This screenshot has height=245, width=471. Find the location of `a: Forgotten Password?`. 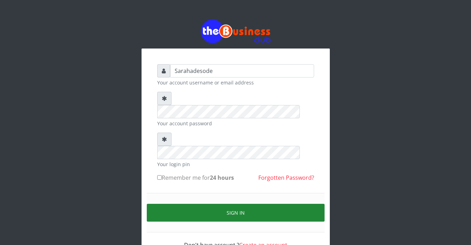

a: Forgotten Password? is located at coordinates (286, 177).